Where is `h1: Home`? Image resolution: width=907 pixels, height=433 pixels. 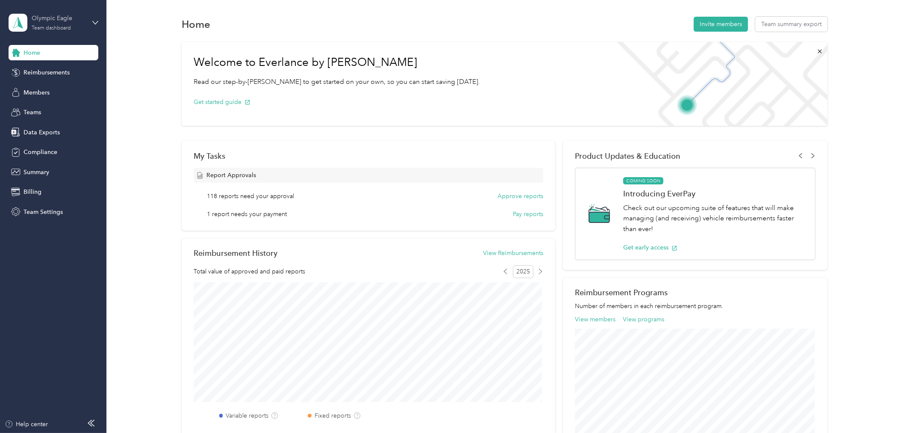
h1: Home is located at coordinates (196, 24).